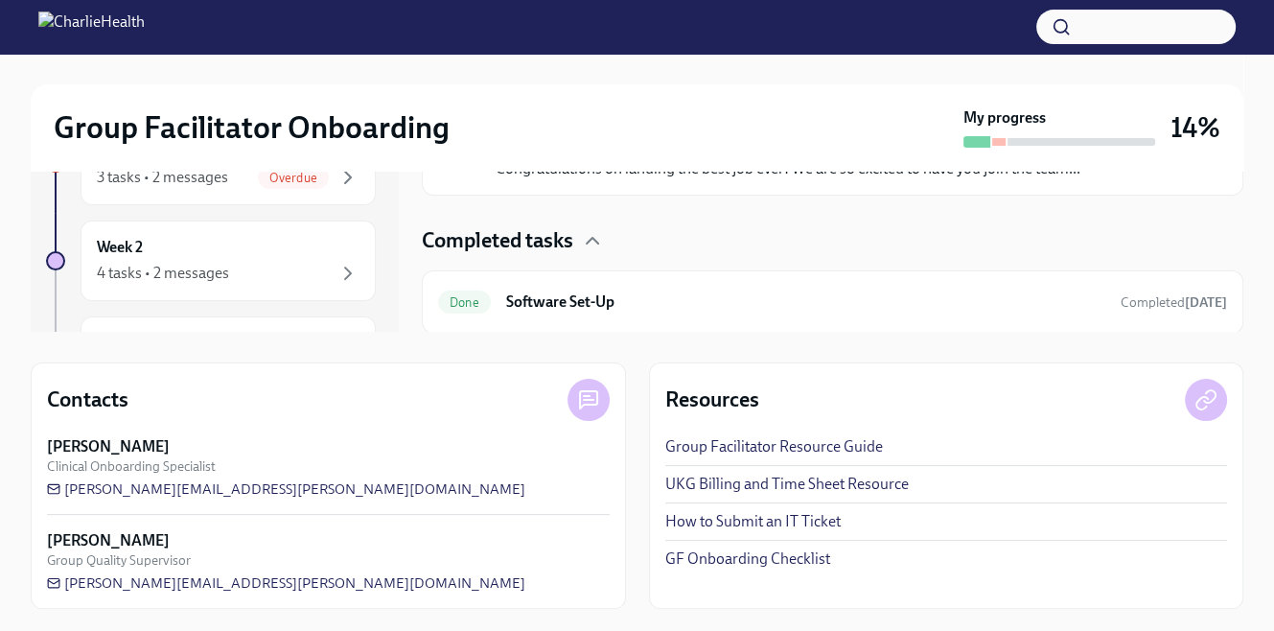  What do you see at coordinates (87, 400) in the screenshot?
I see `h4: Contacts` at bounding box center [87, 400].